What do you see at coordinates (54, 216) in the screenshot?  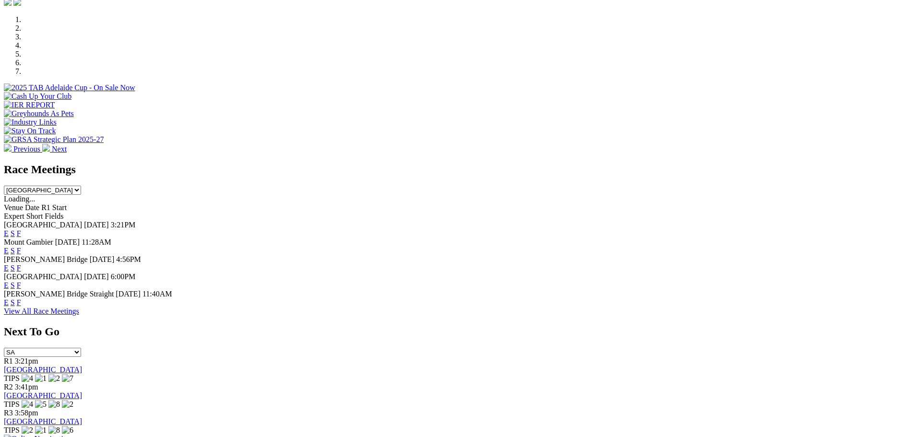 I see `span: Fields` at bounding box center [54, 216].